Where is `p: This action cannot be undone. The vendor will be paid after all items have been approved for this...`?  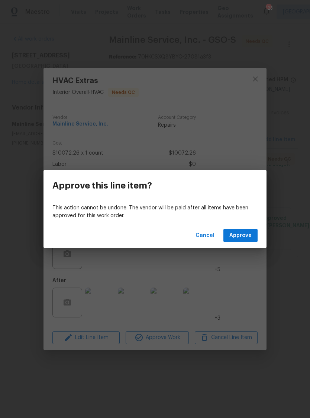 p: This action cannot be undone. The vendor will be paid after all items have been approved for this... is located at coordinates (155, 212).